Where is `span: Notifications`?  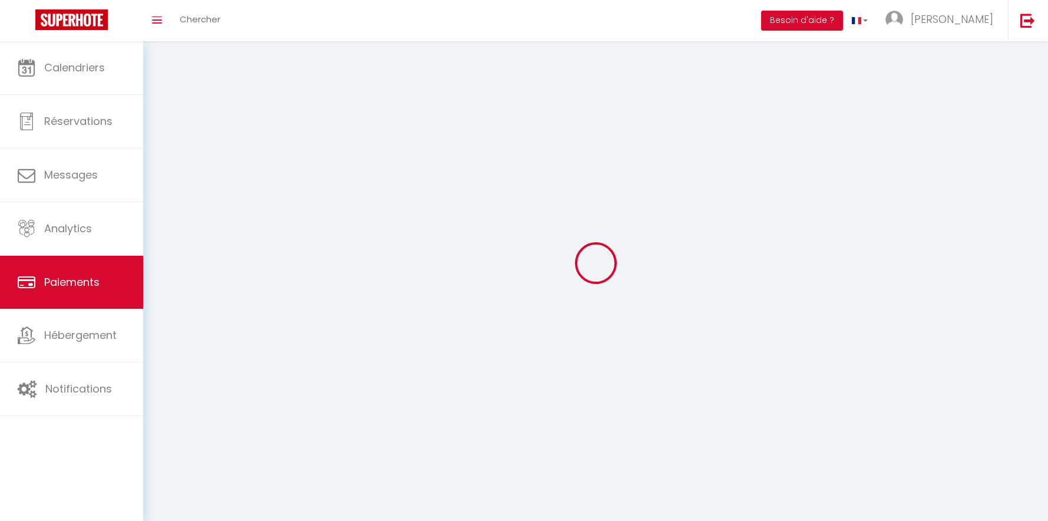
span: Notifications is located at coordinates (78, 388).